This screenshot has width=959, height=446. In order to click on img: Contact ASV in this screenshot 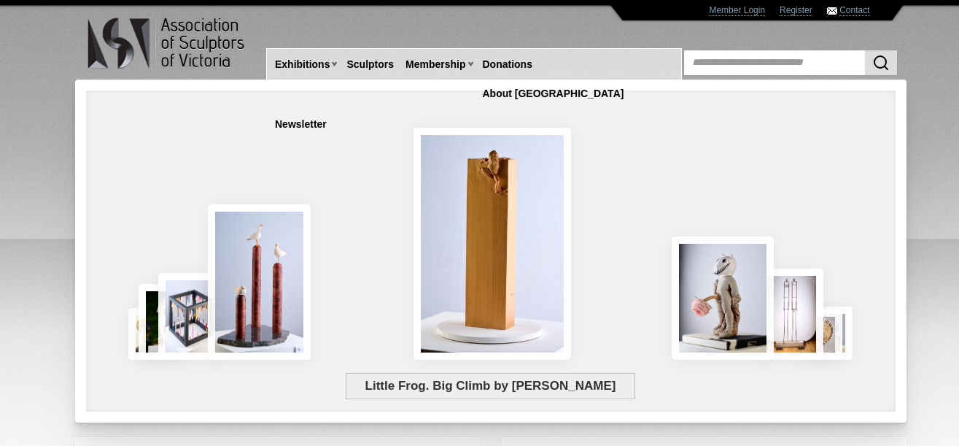, I will do `click(832, 11)`.